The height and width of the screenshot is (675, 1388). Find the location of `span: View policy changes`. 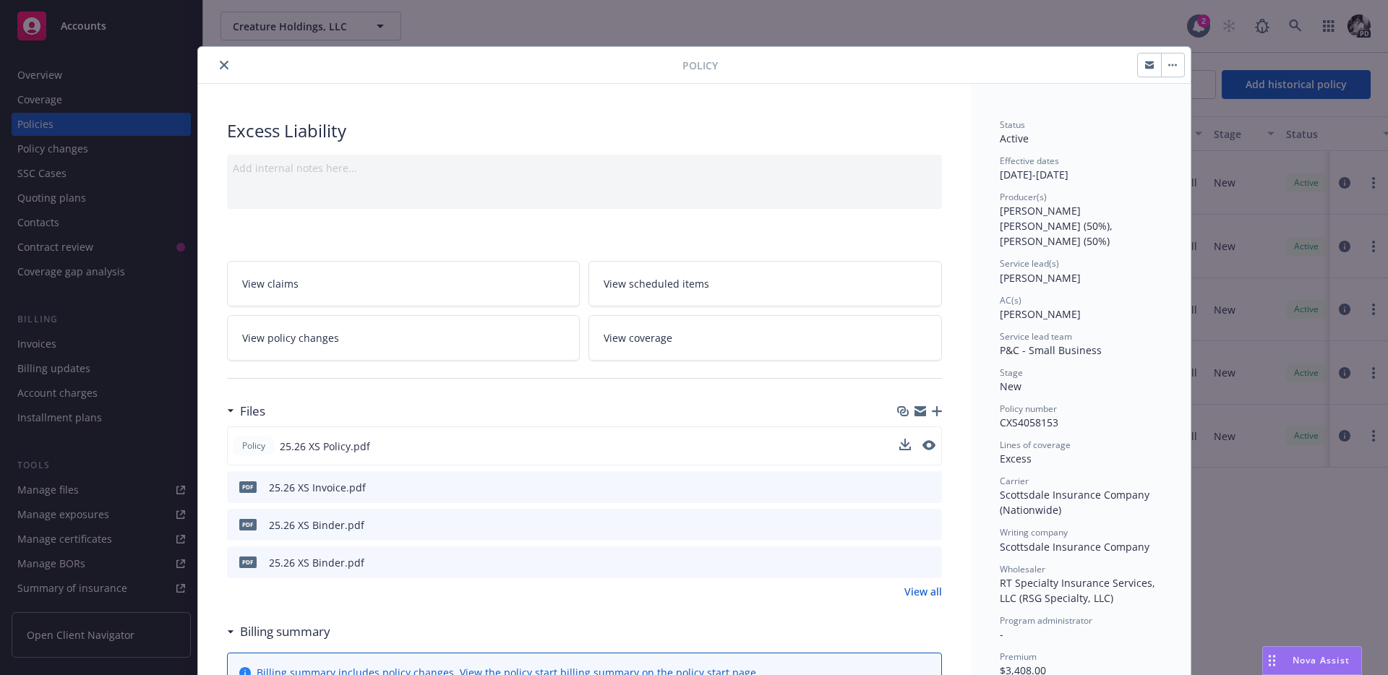

span: View policy changes is located at coordinates (291, 338).